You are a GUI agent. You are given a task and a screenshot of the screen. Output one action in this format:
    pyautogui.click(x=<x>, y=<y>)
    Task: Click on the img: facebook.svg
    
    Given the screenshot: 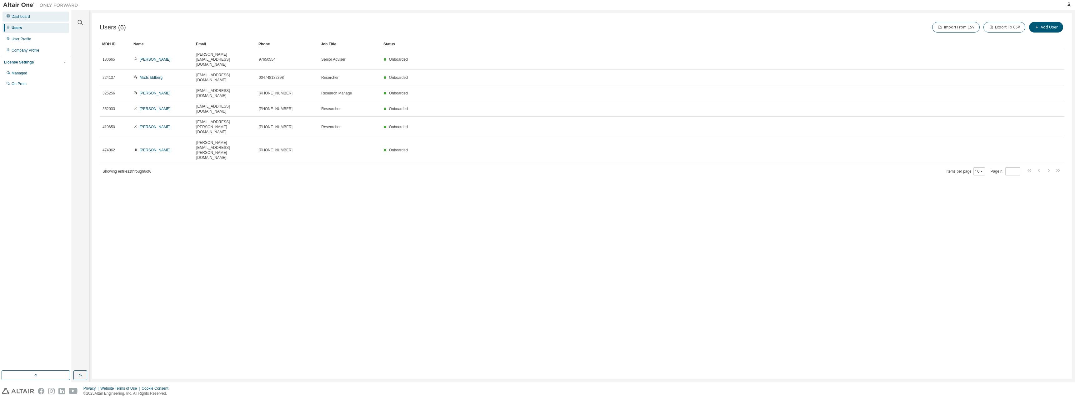 What is the action you would take?
    pyautogui.click(x=41, y=391)
    